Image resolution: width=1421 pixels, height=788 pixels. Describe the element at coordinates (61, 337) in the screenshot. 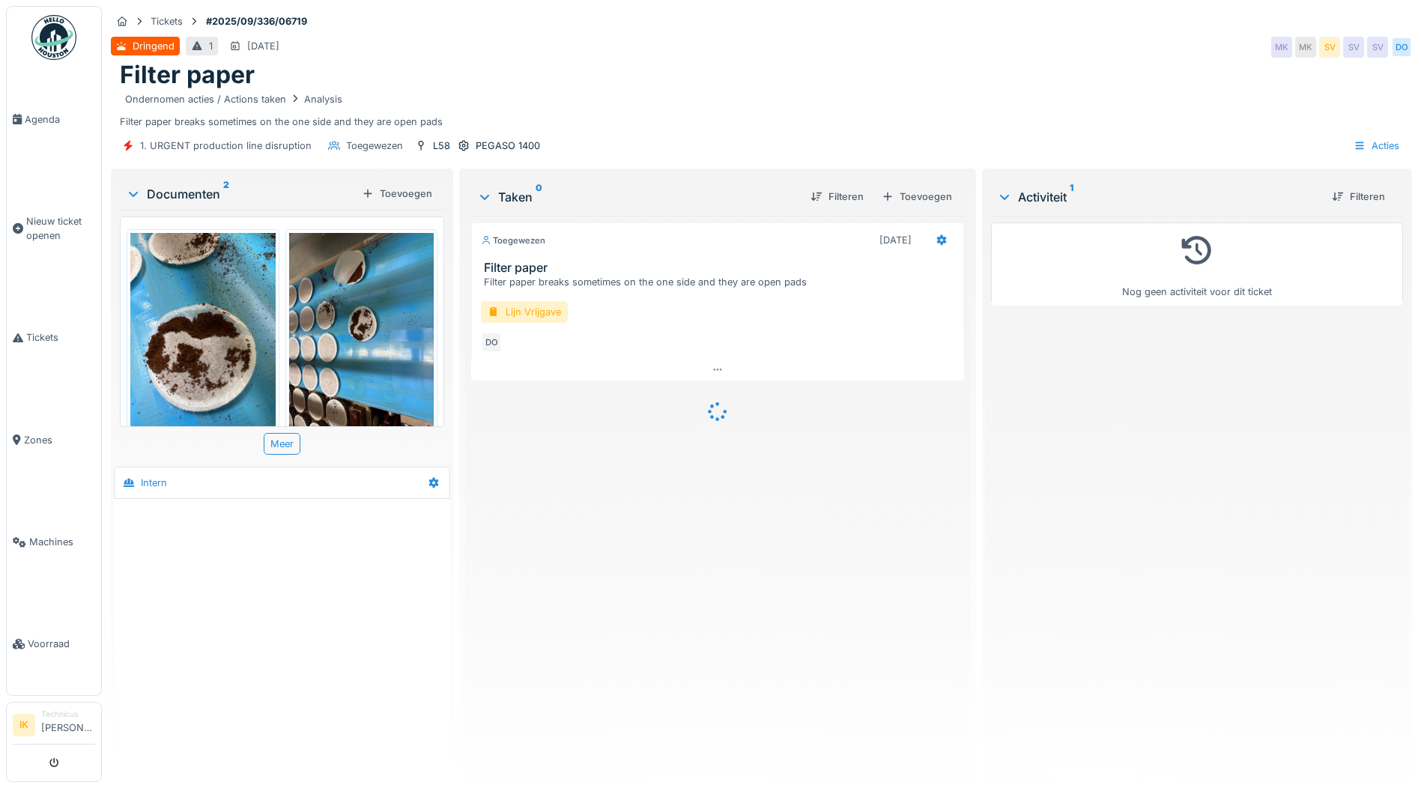

I see `span: Tickets` at that location.